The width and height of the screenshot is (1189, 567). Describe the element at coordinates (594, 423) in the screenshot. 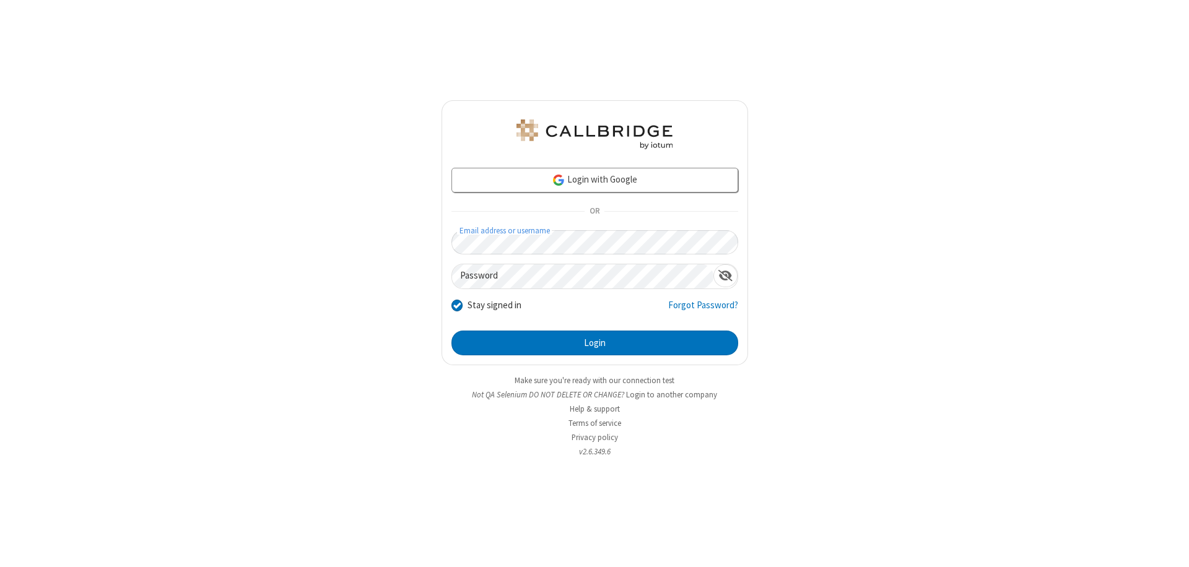

I see `a: Terms of service` at that location.